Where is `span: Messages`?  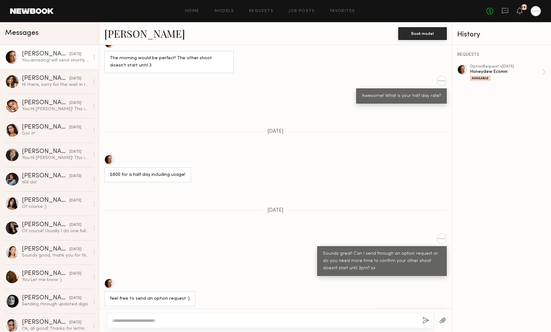 span: Messages is located at coordinates (22, 33).